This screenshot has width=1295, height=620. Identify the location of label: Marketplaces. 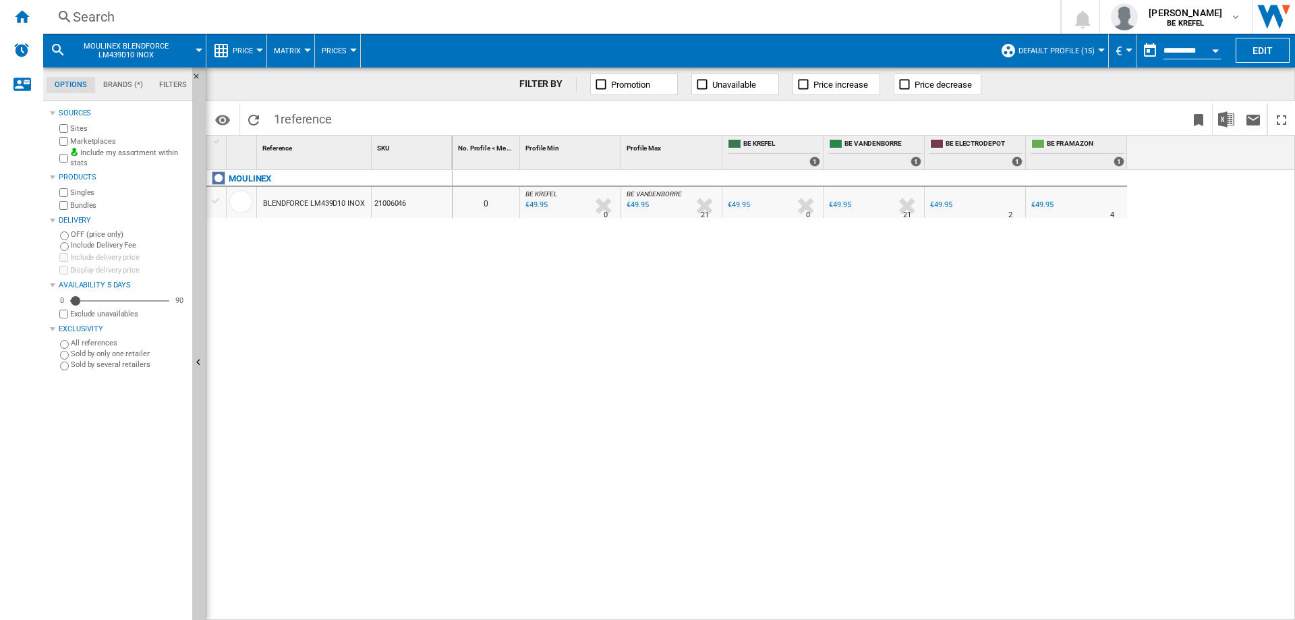
(128, 141).